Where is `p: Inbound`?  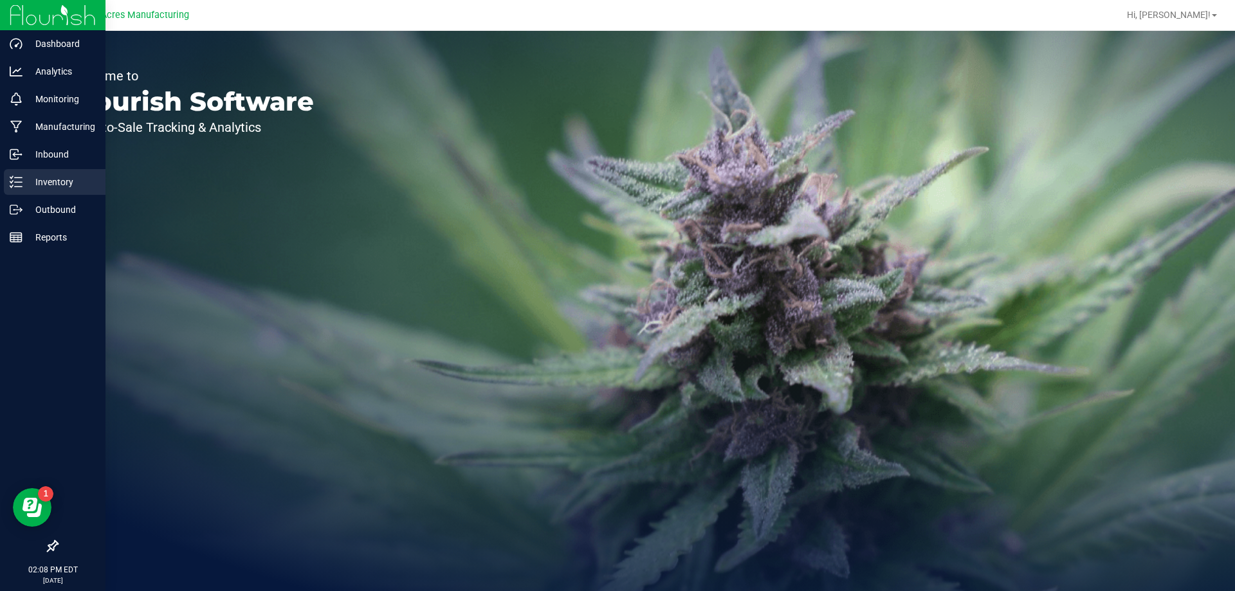
p: Inbound is located at coordinates (61, 154).